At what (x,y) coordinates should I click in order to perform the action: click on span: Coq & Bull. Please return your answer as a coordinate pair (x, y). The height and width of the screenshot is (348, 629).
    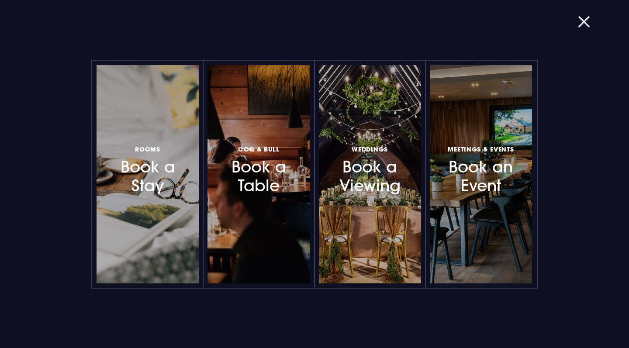
    Looking at the image, I should click on (258, 149).